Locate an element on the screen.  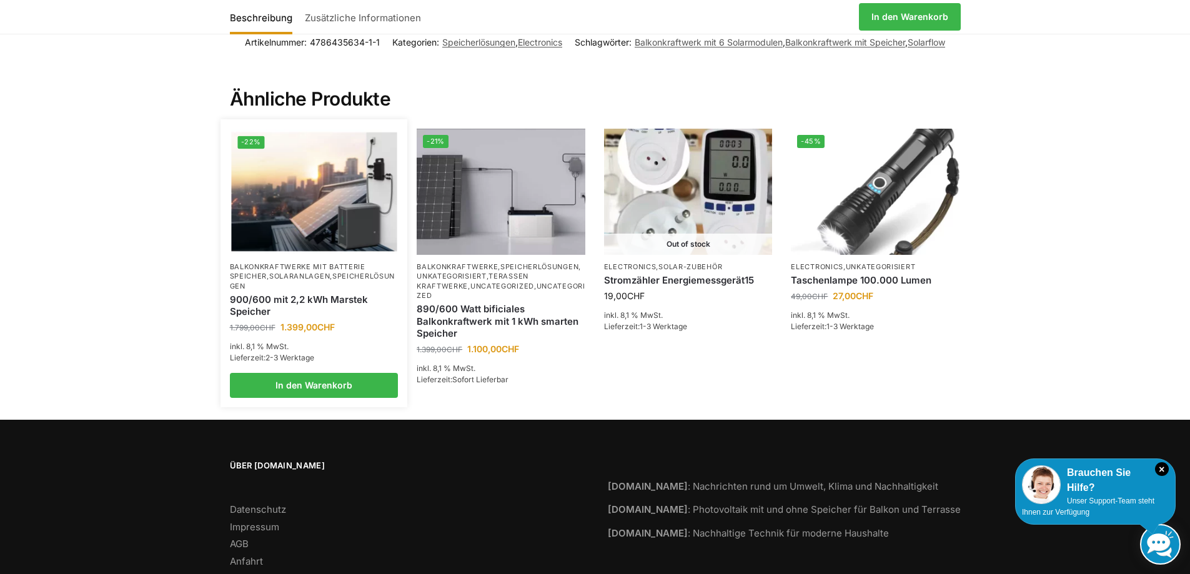
img: Customer service is located at coordinates (1041, 485).